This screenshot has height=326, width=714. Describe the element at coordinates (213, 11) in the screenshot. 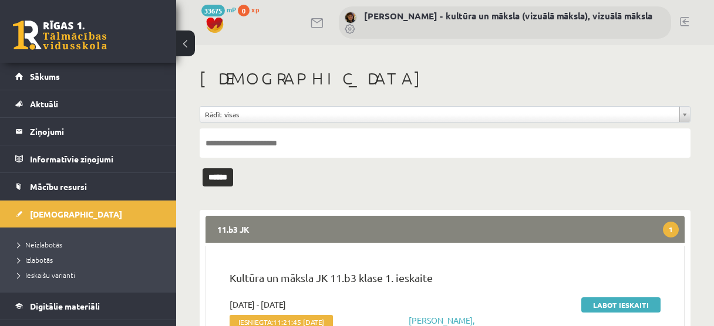

I see `span: 33675` at that location.